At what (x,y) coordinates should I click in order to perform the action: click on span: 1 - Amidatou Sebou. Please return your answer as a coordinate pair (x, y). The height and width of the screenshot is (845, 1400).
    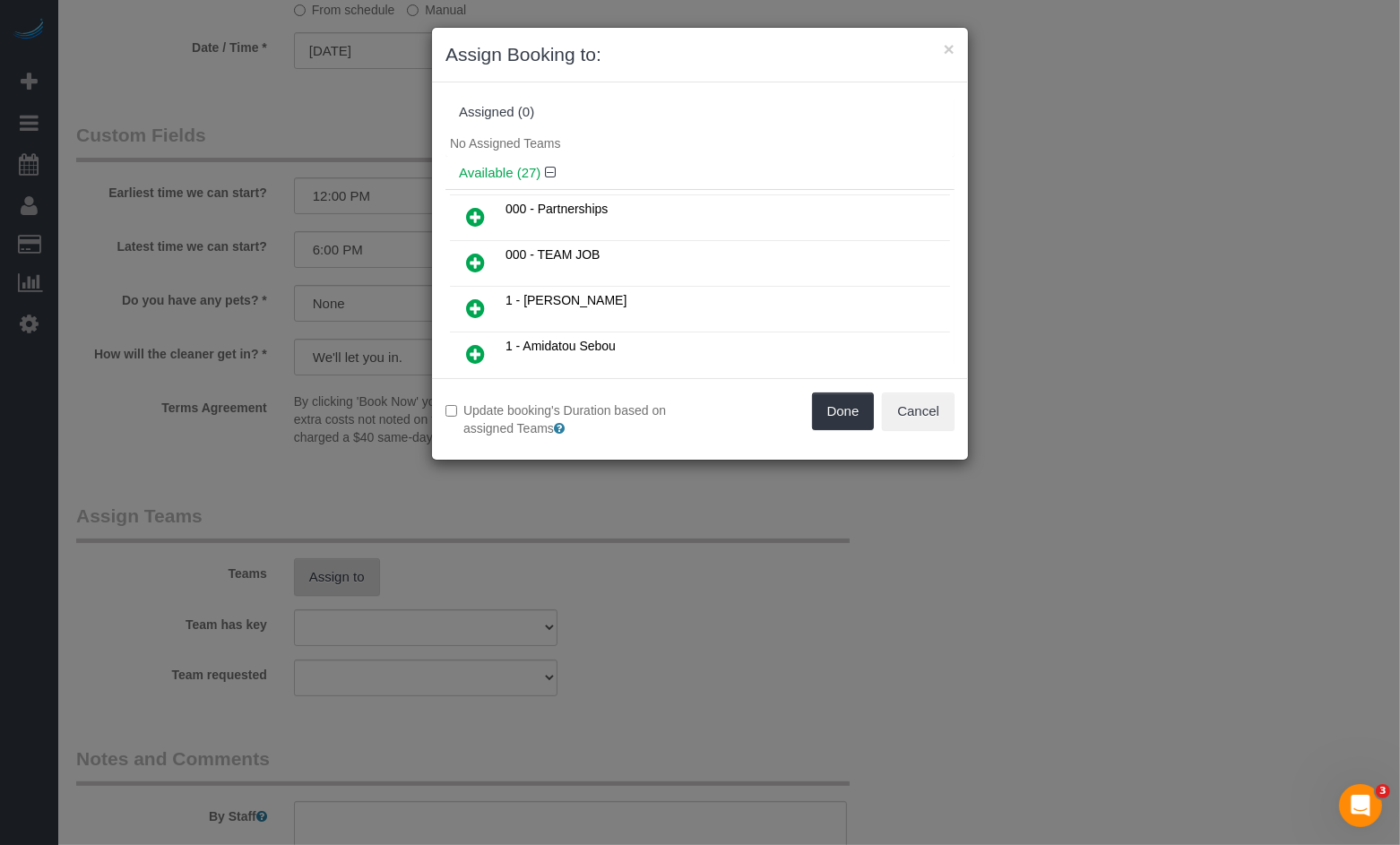
    Looking at the image, I should click on (560, 346).